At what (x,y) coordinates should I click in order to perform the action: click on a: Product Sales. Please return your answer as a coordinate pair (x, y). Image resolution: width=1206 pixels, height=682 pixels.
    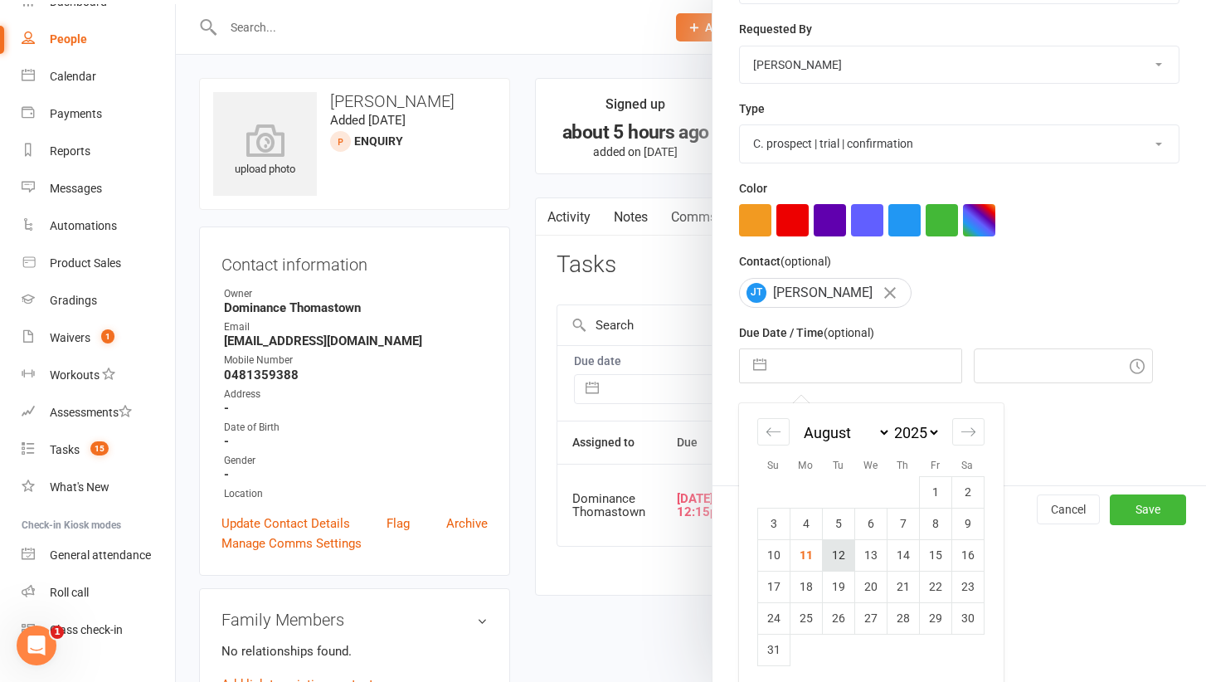
    Looking at the image, I should click on (98, 263).